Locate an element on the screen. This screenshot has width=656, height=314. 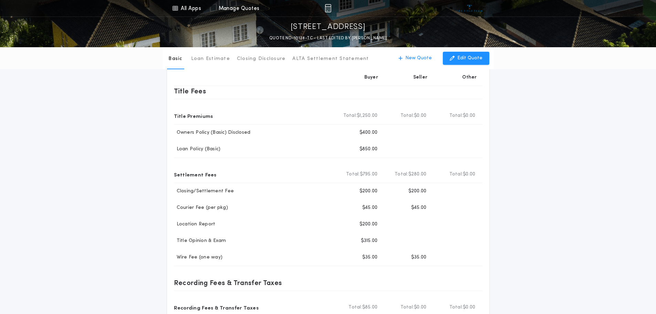
p: Buyer is located at coordinates (371, 77).